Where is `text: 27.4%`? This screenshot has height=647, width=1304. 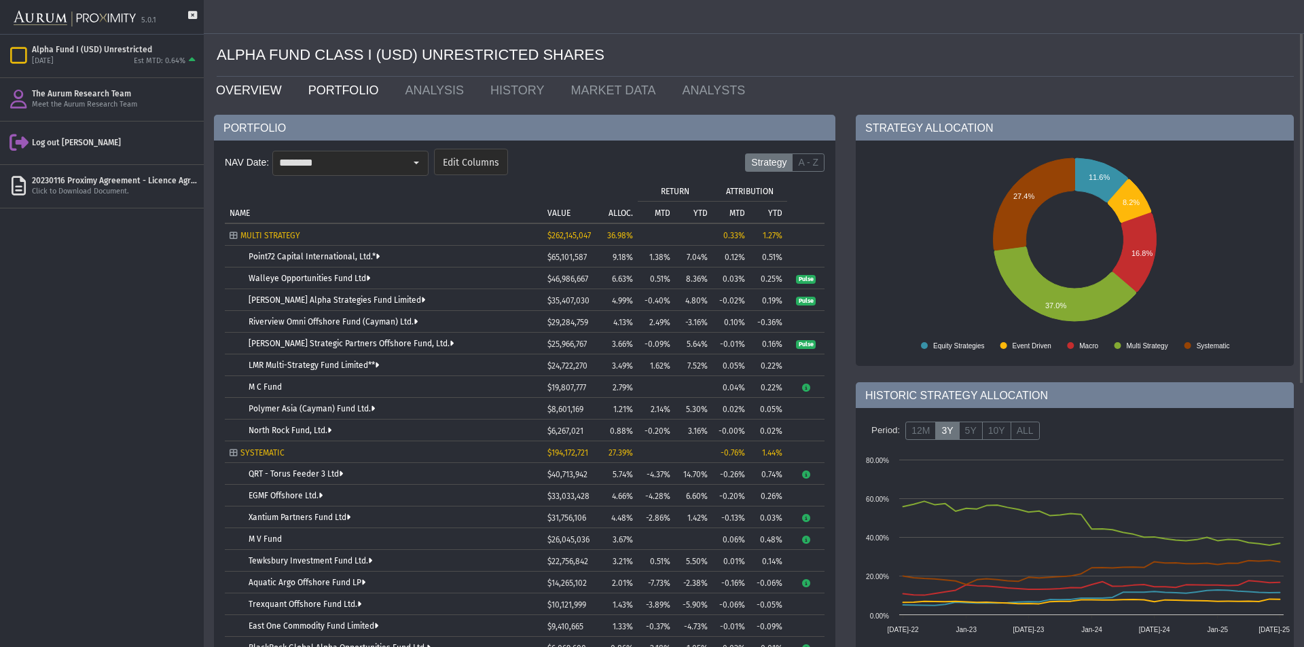
text: 27.4% is located at coordinates (1023, 196).